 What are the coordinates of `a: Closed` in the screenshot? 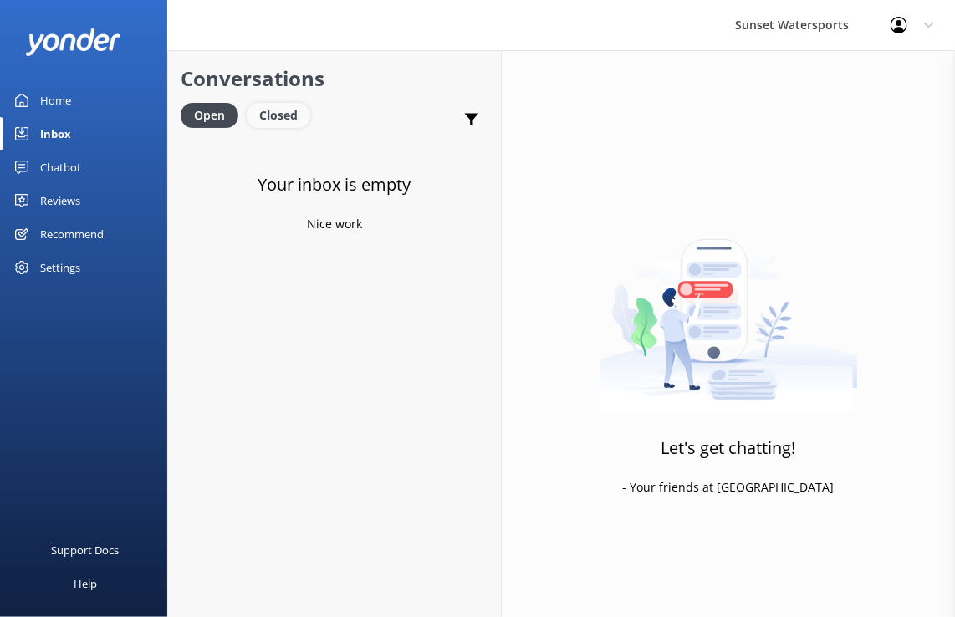 It's located at (283, 115).